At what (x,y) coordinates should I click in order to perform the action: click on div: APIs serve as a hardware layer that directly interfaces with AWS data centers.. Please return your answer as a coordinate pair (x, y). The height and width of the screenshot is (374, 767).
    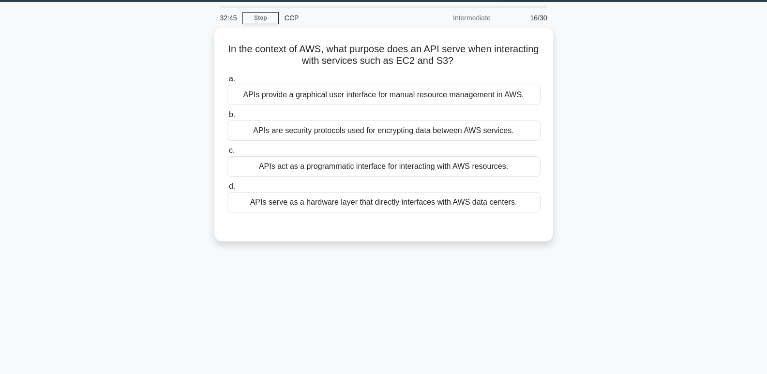
    Looking at the image, I should click on (384, 202).